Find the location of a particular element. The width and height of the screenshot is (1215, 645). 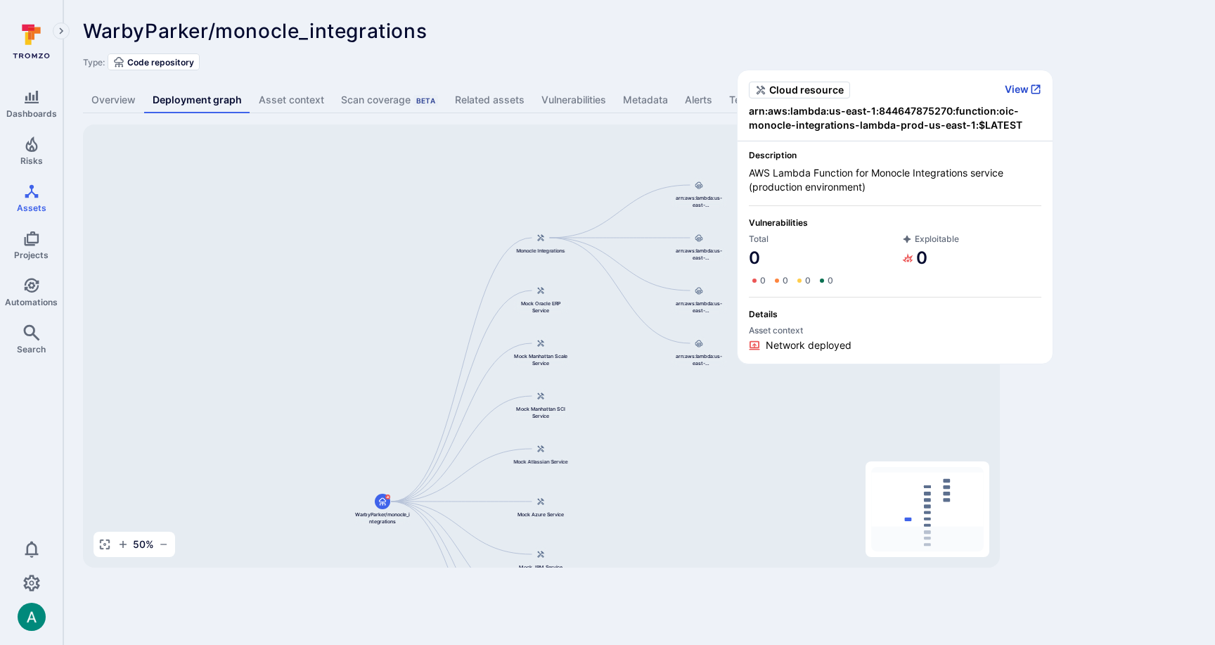

span: Search is located at coordinates (31, 349).